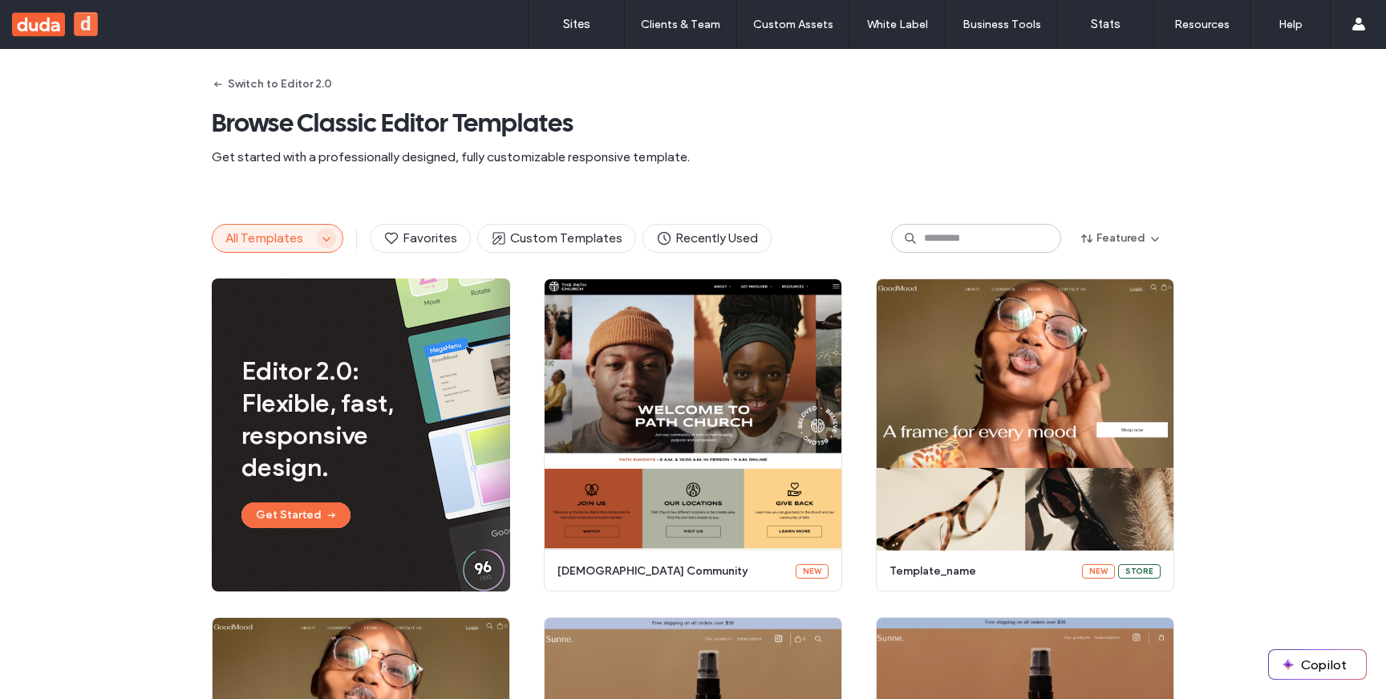 The width and height of the screenshot is (1386, 699). What do you see at coordinates (1002, 24) in the screenshot?
I see `label: Business Tools` at bounding box center [1002, 24].